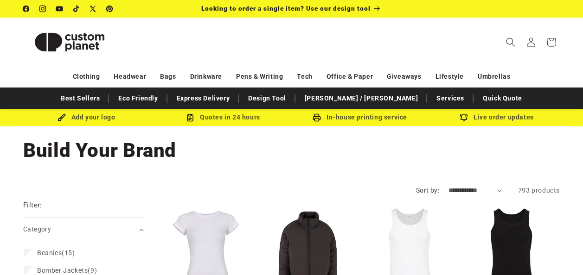  I want to click on div: Live order updates, so click(497, 117).